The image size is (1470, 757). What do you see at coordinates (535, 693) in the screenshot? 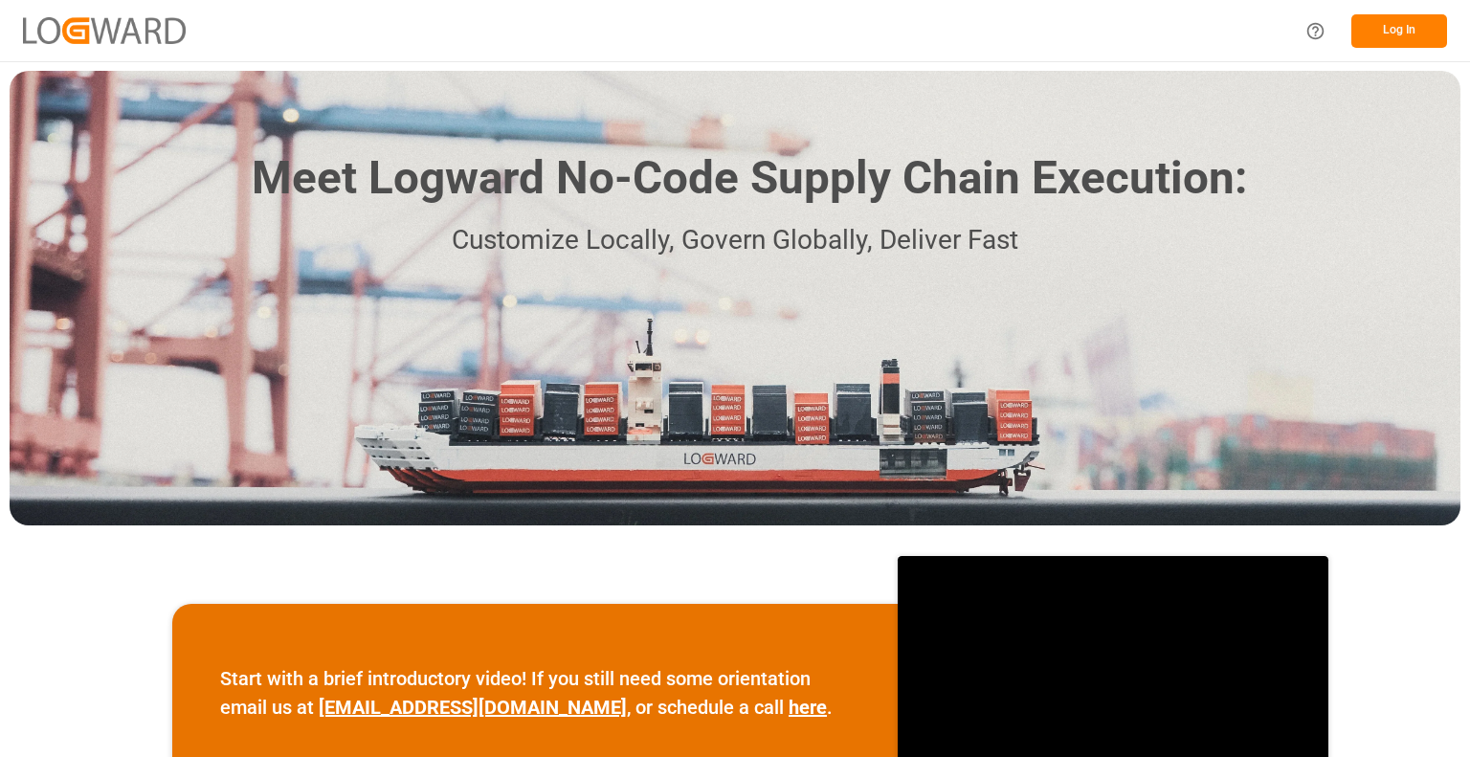
I see `p: Start with a brief introductory video! If you still need some orientation email us at , or schedu...` at bounding box center [535, 693].